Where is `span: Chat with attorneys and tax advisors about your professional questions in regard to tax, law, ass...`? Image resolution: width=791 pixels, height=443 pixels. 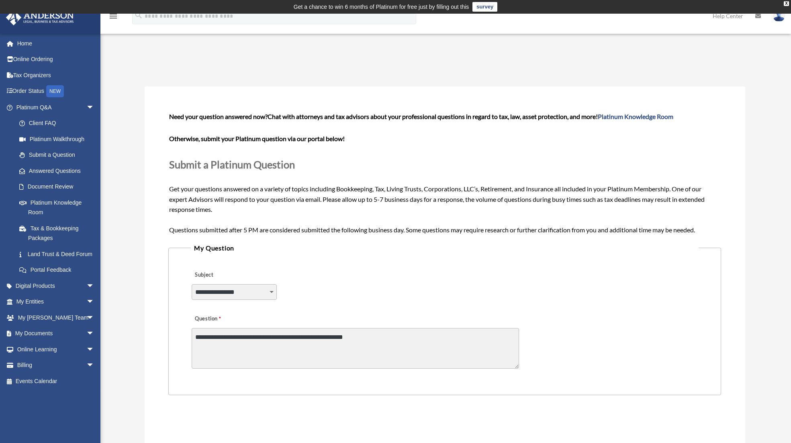 span: Chat with attorneys and tax advisors about your professional questions in regard to tax, law, ass... is located at coordinates (470, 116).